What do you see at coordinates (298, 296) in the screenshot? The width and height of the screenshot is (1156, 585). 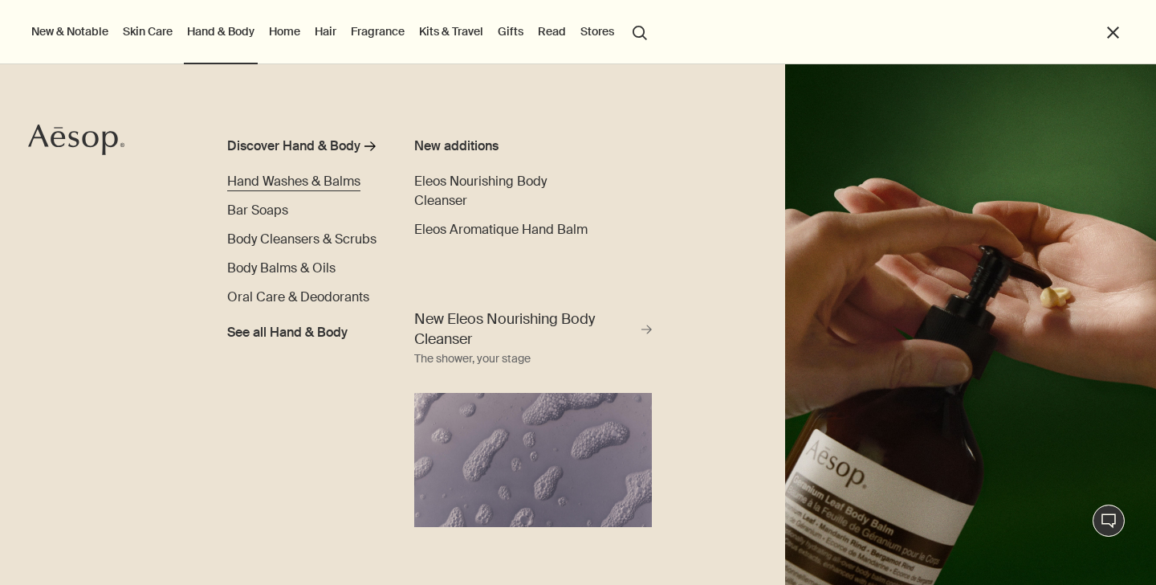 I see `span: Oral Care & Deodorants` at bounding box center [298, 296].